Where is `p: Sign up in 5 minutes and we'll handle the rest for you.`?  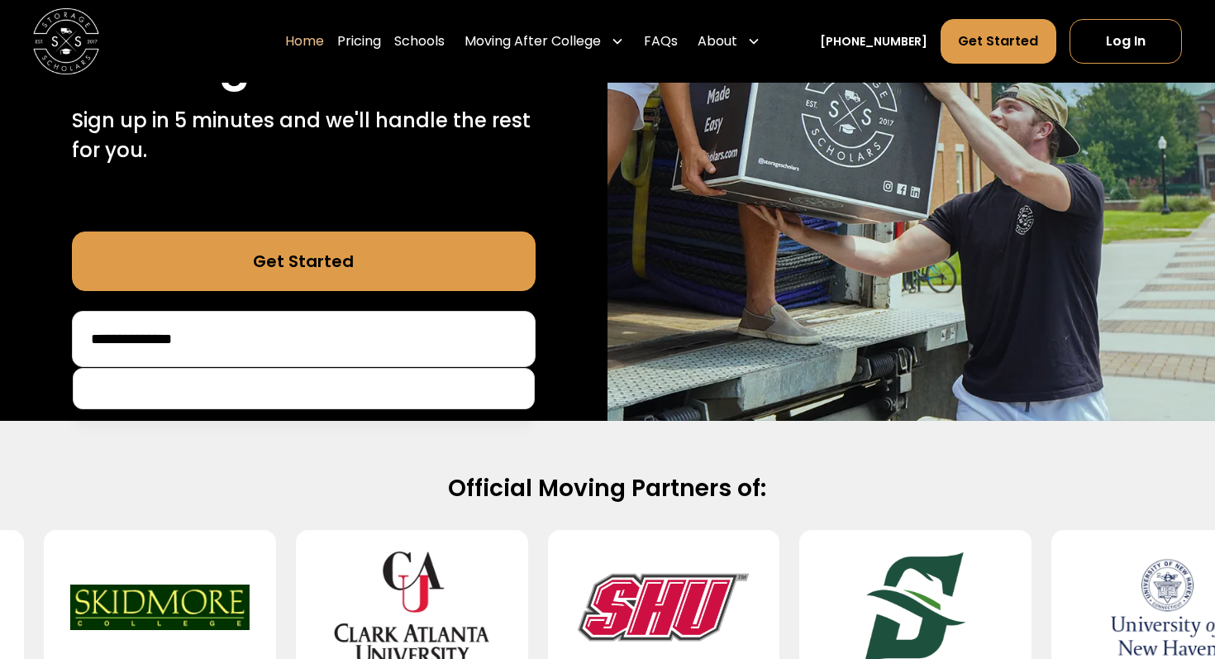
p: Sign up in 5 minutes and we'll handle the rest for you. is located at coordinates (303, 136).